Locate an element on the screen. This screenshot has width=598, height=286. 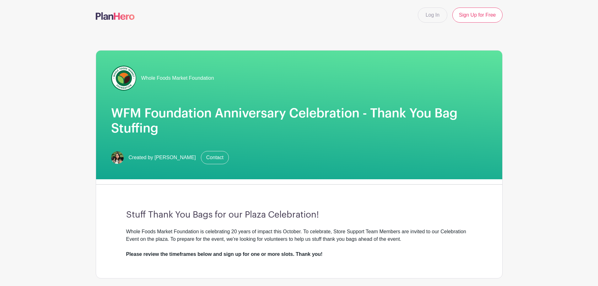
h1: WFM Foundation Anniversary Celebration - Thank You Bag Stuffing is located at coordinates (299, 121).